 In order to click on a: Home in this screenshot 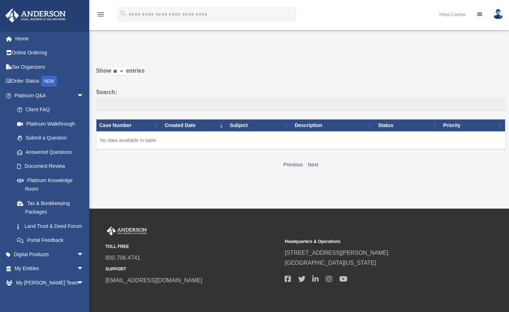, I will do `click(50, 39)`.